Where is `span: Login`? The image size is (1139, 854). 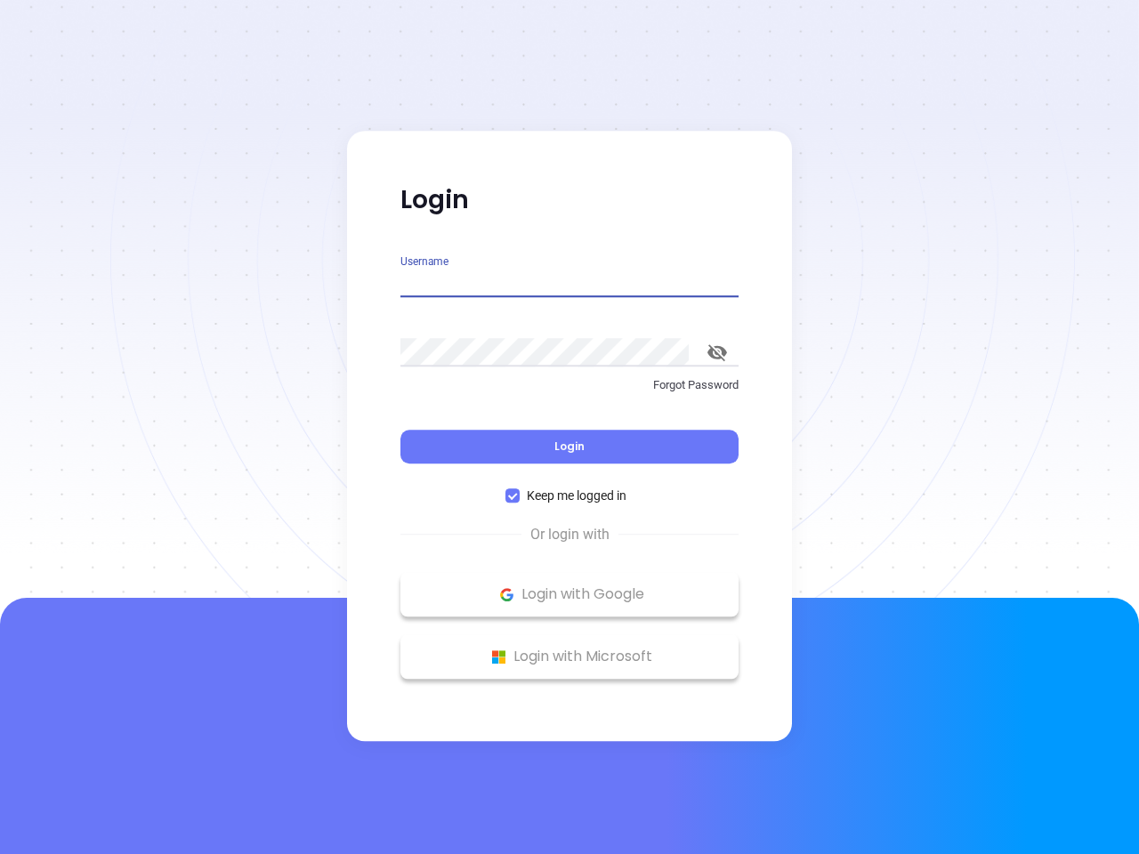 span: Login is located at coordinates (569, 446).